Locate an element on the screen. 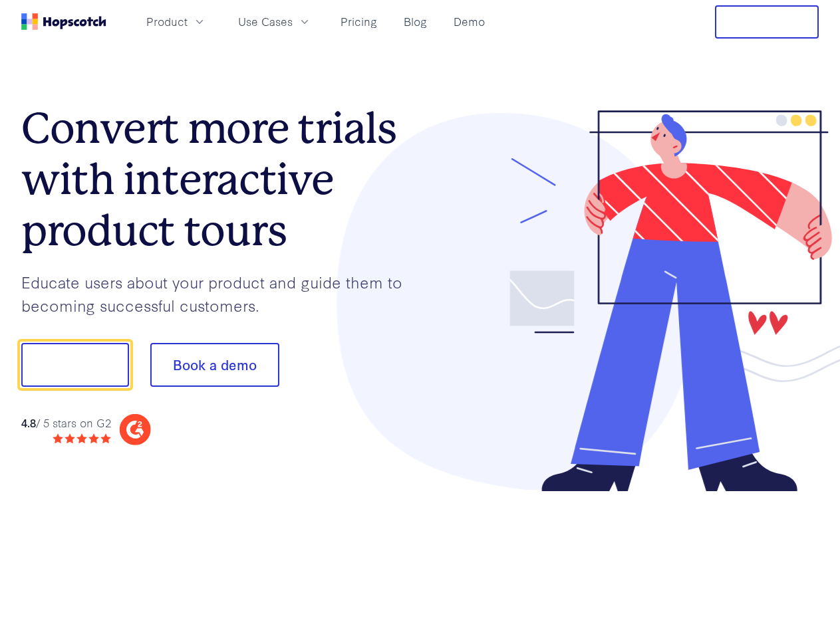 Image resolution: width=840 pixels, height=638 pixels. h1: Convert more trials with interactive product tours is located at coordinates (221, 180).